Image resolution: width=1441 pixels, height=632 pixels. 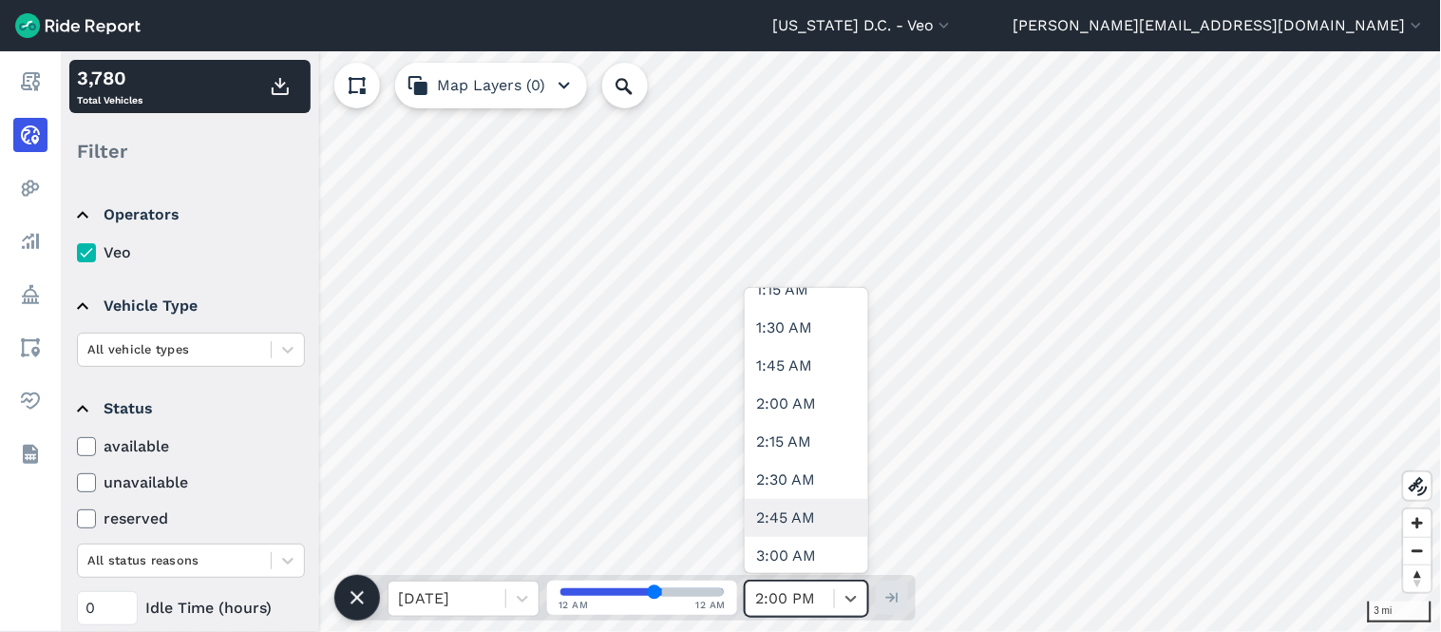 I want to click on summary: Status, so click(x=189, y=409).